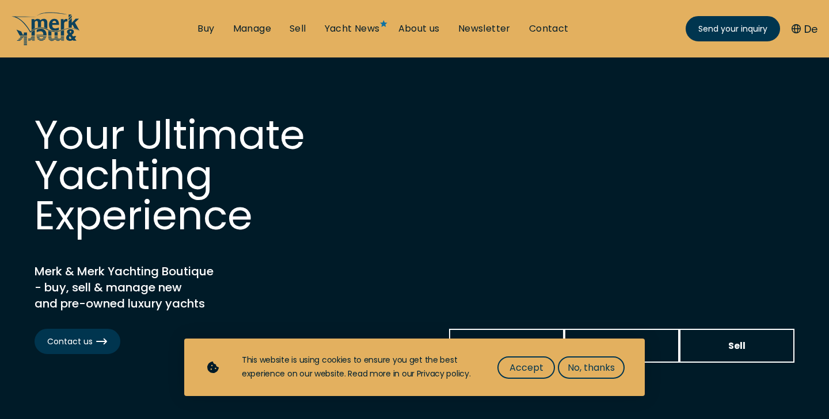  What do you see at coordinates (178, 288) in the screenshot?
I see `h2: Merk & Merk Yachting Boutique - buy, sell & manage new and pre-owned luxury yachts` at bounding box center [178, 288].